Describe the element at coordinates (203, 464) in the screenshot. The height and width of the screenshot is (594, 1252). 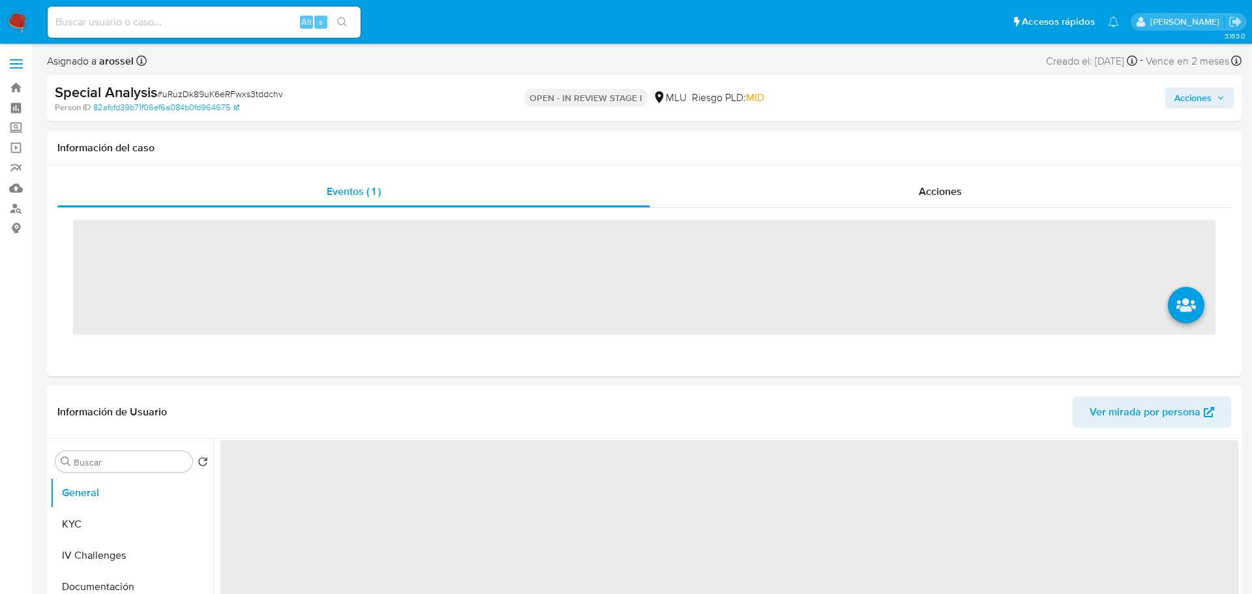
I see `button: Volver al orden por defecto` at that location.